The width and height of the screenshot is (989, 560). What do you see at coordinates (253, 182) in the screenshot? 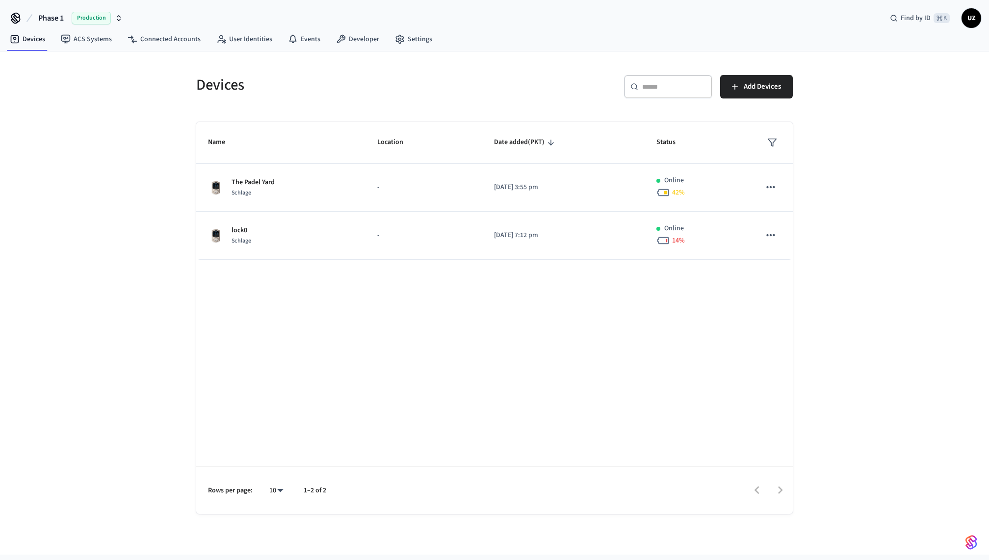
I see `p: The Padel Yard` at bounding box center [253, 182].